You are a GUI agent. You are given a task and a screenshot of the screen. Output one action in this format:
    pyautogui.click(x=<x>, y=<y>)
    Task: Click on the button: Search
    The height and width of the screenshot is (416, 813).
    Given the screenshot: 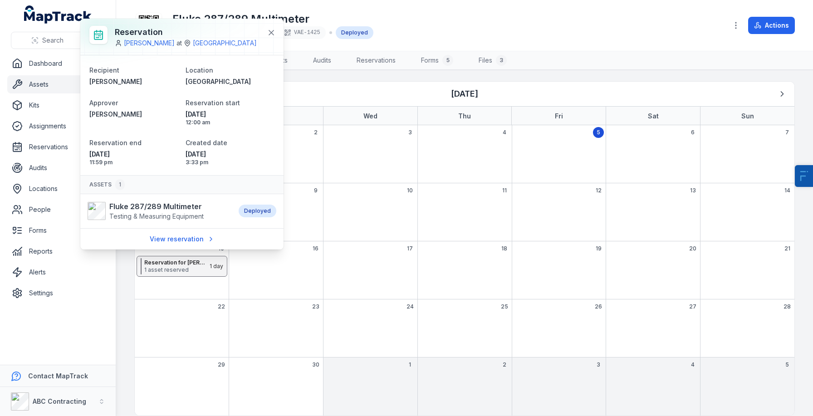 What is the action you would take?
    pyautogui.click(x=47, y=40)
    